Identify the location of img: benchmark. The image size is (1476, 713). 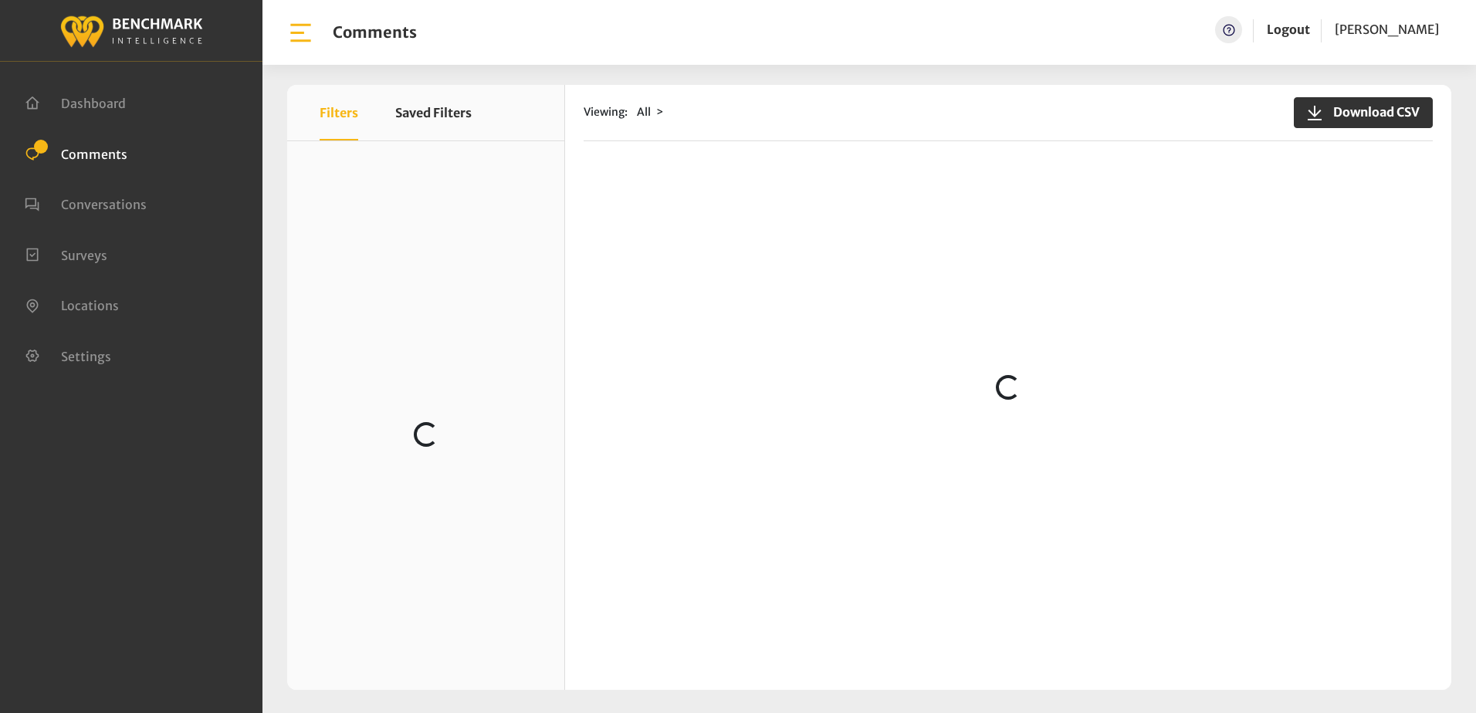
(131, 30).